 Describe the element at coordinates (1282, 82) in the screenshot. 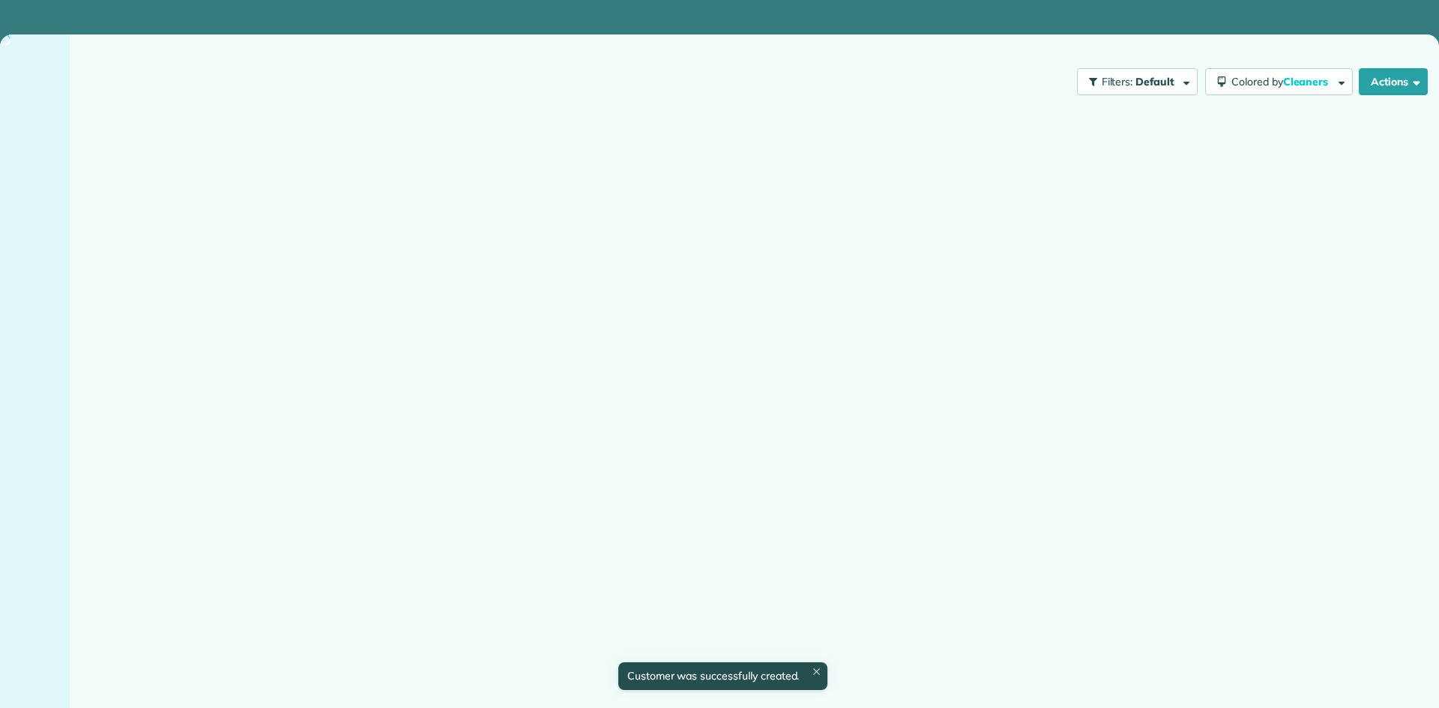

I see `span: Colored by` at that location.